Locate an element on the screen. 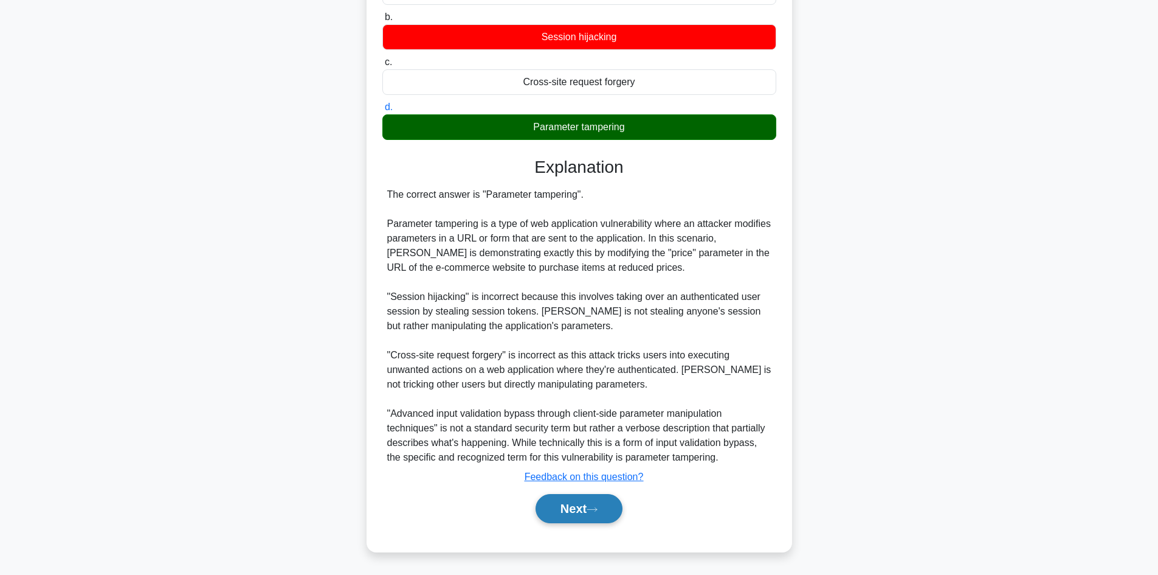 This screenshot has height=575, width=1158. div: Cross-site request forgery is located at coordinates (579, 82).